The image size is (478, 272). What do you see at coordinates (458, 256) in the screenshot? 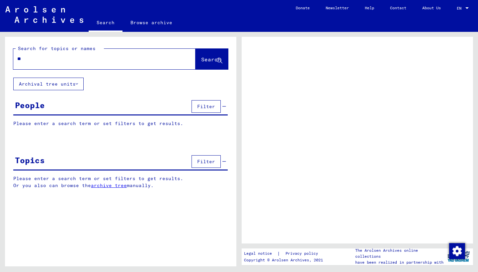
I see `img: yv_logo.png` at bounding box center [458, 256].